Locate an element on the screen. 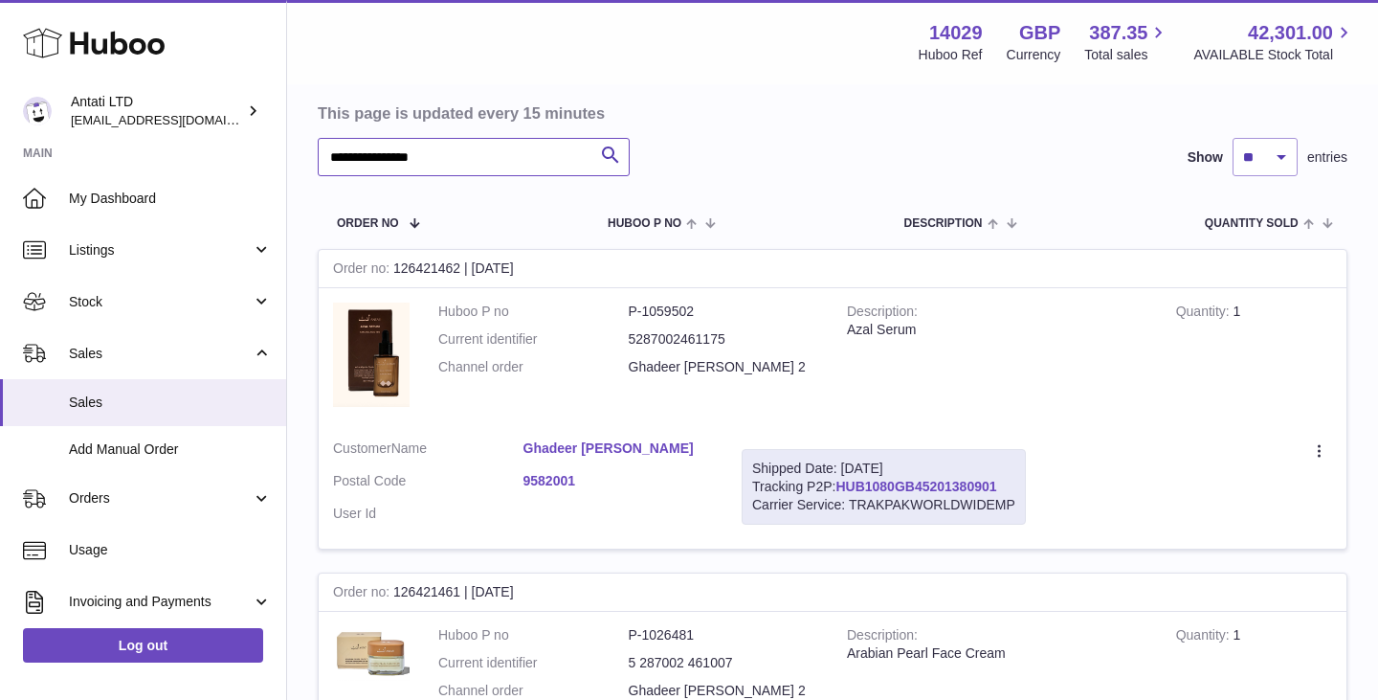 This screenshot has width=1378, height=700. a: 387.35 Total sales is located at coordinates (1126, 42).